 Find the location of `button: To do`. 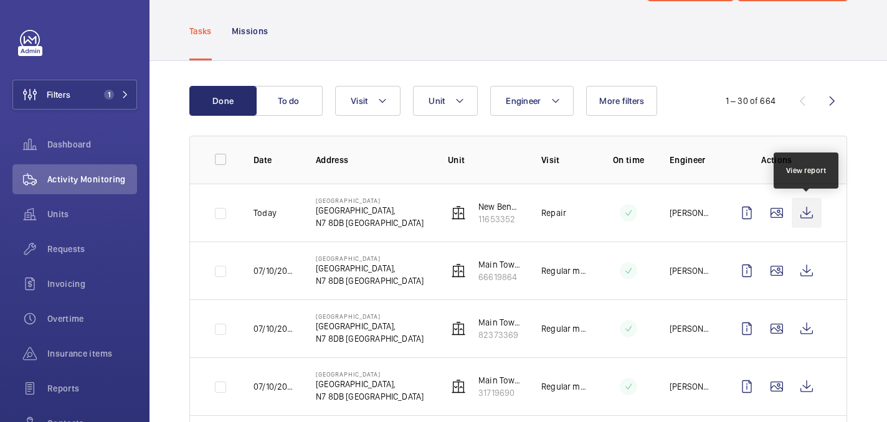

button: To do is located at coordinates (289, 101).